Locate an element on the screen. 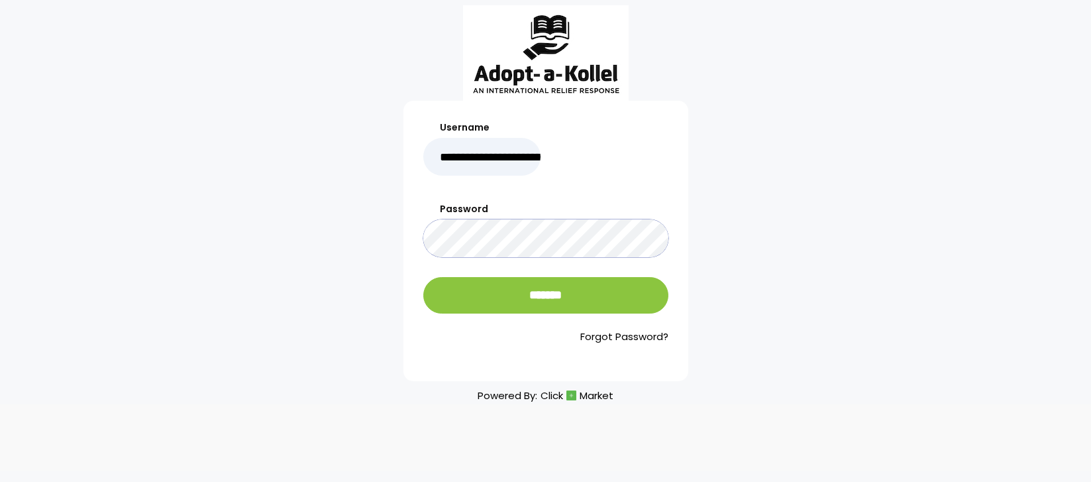 This screenshot has width=1091, height=482. a: ClickMarket is located at coordinates (577, 395).